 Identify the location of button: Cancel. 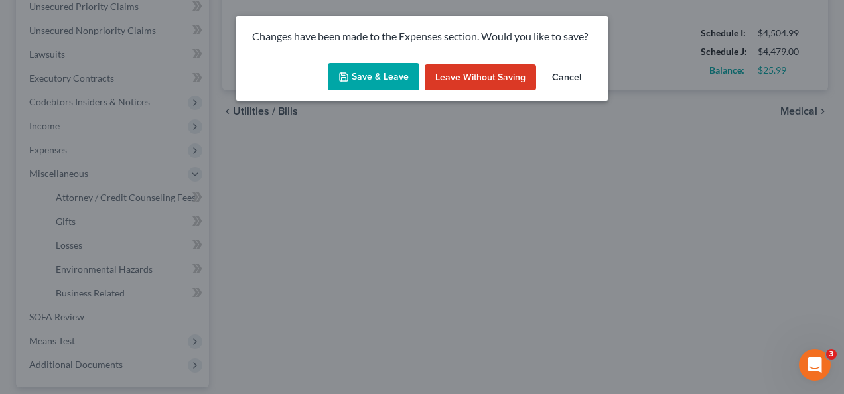
(567, 78).